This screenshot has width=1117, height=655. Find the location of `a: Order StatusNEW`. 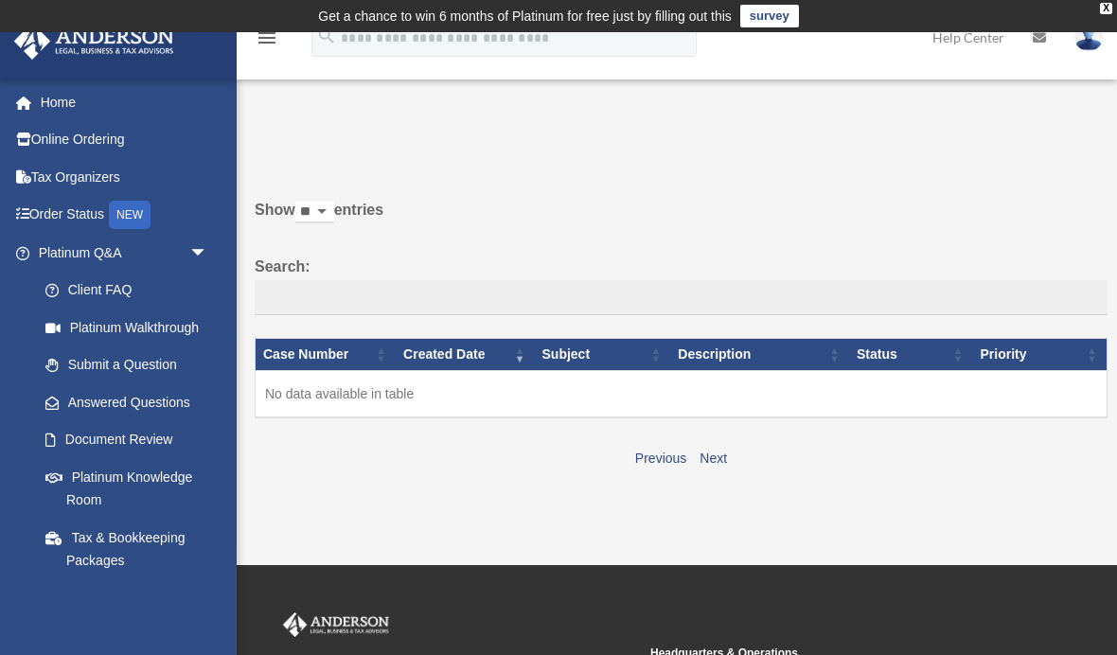

a: Order StatusNEW is located at coordinates (125, 215).